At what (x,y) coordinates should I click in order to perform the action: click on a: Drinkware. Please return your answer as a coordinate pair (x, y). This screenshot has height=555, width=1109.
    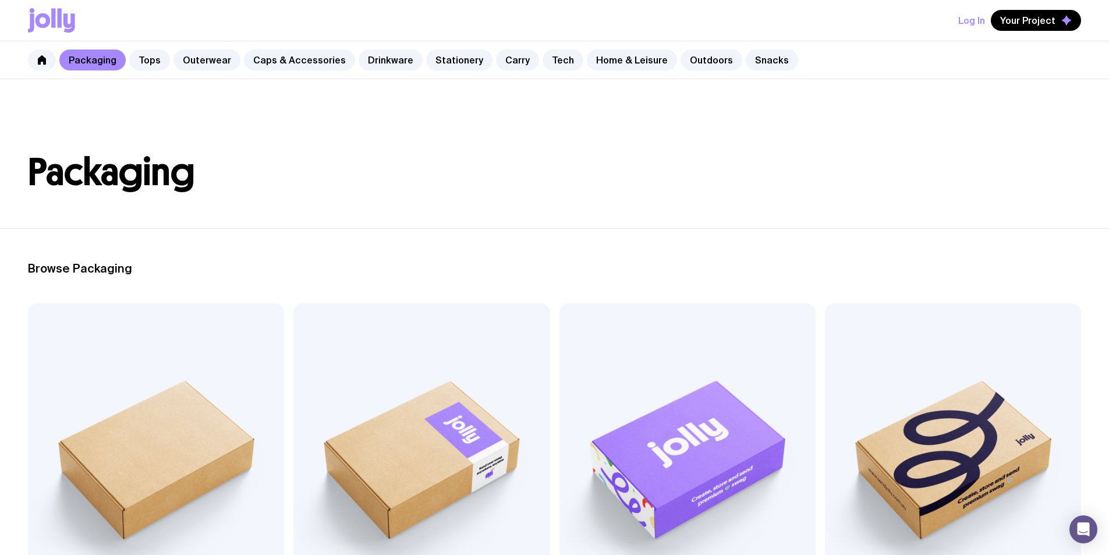
    Looking at the image, I should click on (391, 60).